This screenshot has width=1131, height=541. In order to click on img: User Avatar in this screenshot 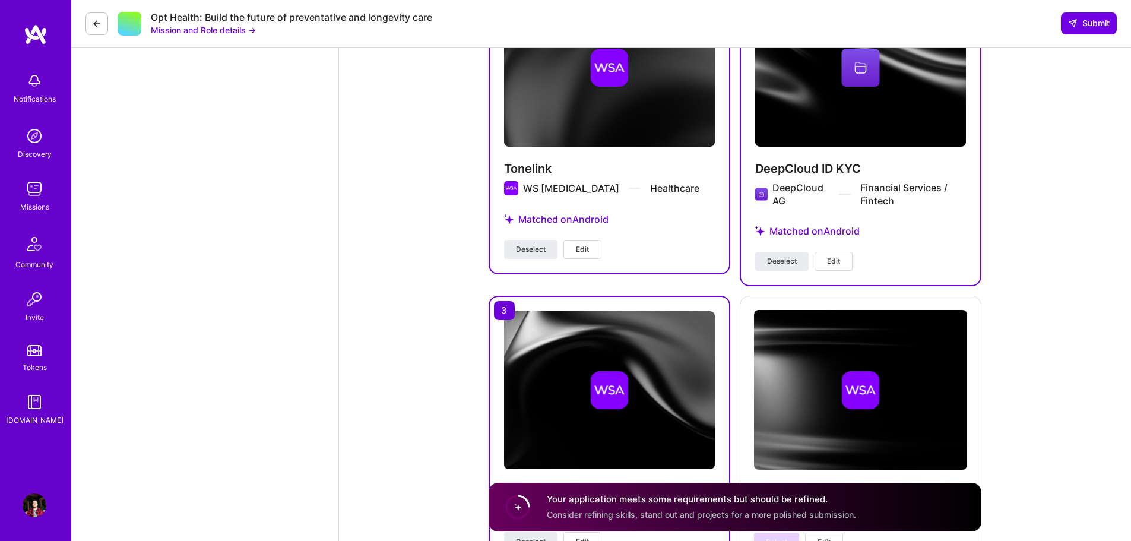, I will do `click(34, 505)`.